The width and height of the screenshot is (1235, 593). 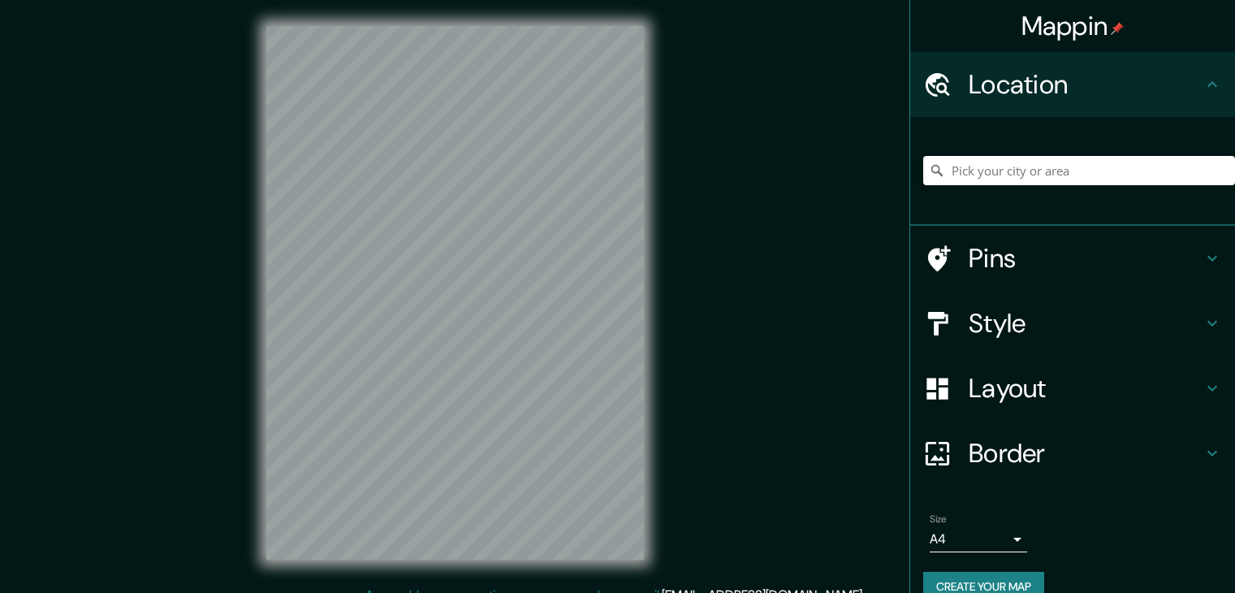 I want to click on h4: Style, so click(x=1086, y=323).